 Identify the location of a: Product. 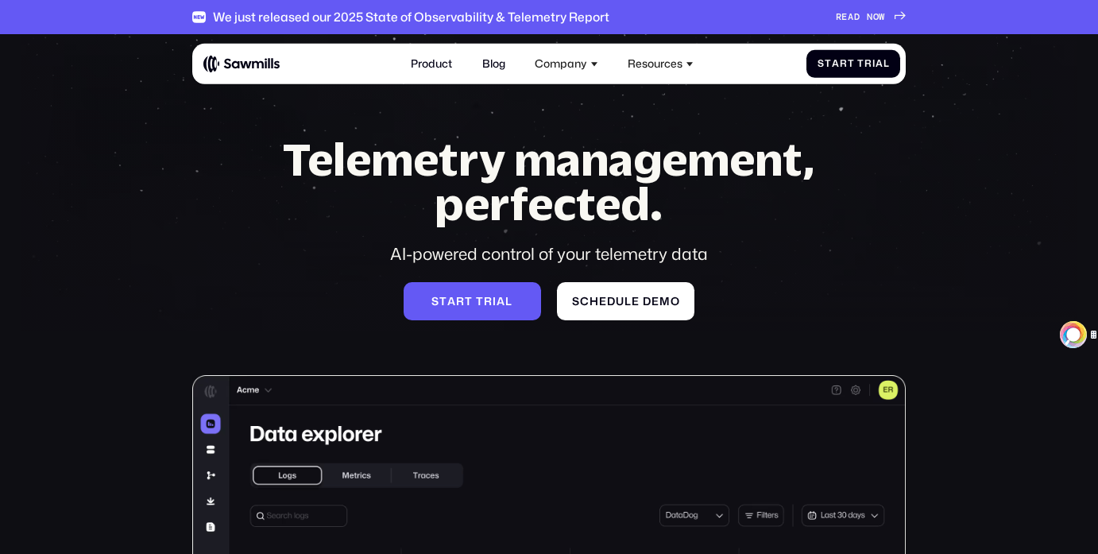
(430, 64).